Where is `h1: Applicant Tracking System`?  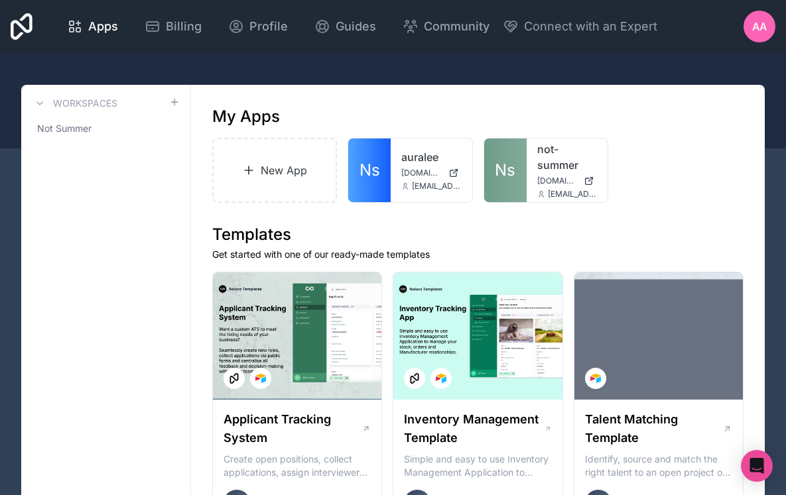
h1: Applicant Tracking System is located at coordinates (292, 429).